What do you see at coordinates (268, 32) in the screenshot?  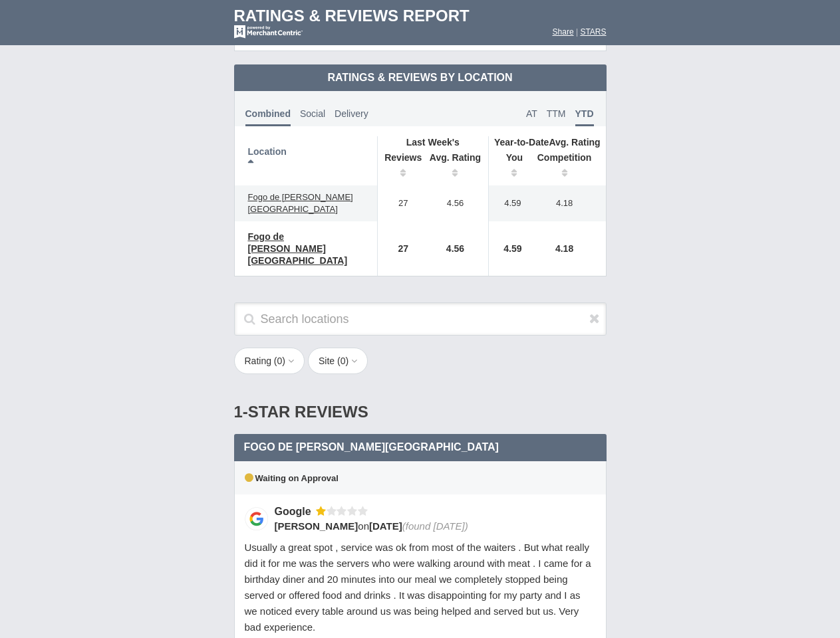 I see `img: mc-powered-by-logo-white-103.png` at bounding box center [268, 32].